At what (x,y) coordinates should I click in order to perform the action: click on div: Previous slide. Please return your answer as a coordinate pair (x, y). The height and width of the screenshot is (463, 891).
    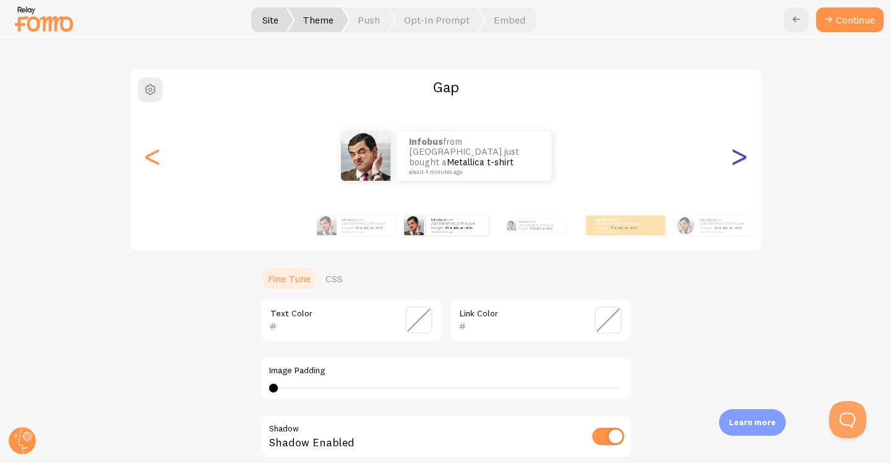
    Looking at the image, I should click on (153, 156).